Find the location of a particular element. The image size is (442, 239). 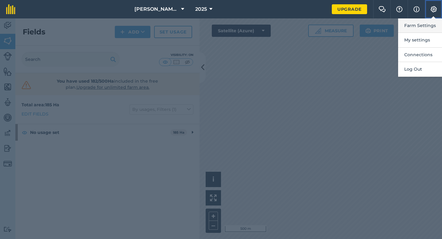

a: Upgrade is located at coordinates (349, 9).